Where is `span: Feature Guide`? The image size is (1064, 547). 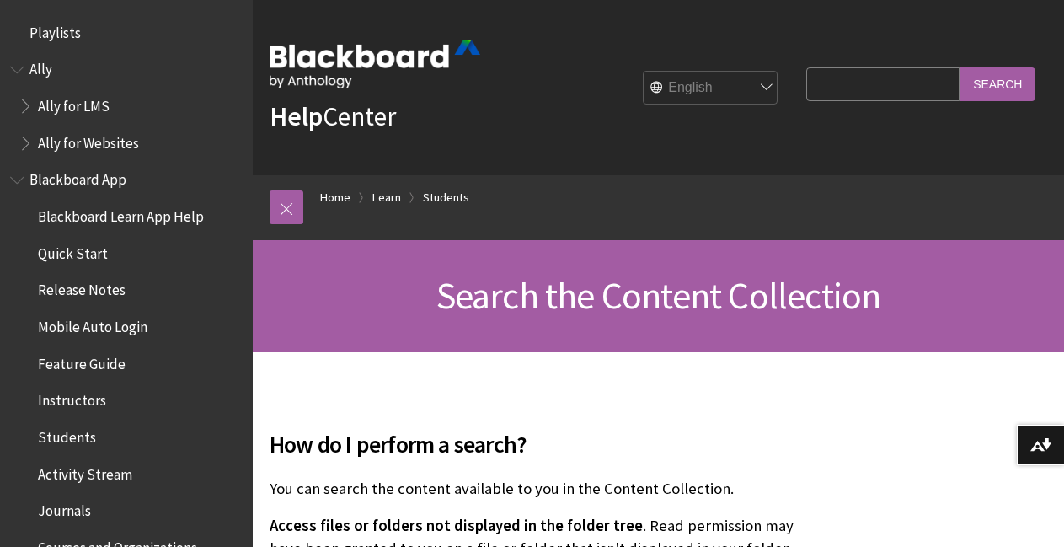
span: Feature Guide is located at coordinates (82, 360).